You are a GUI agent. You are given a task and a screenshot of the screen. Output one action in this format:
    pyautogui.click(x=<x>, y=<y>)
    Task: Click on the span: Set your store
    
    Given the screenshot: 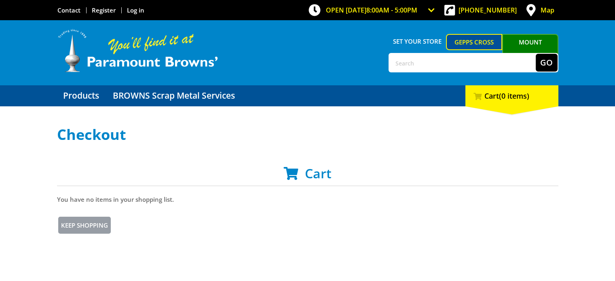 What is the action you would take?
    pyautogui.click(x=417, y=41)
    